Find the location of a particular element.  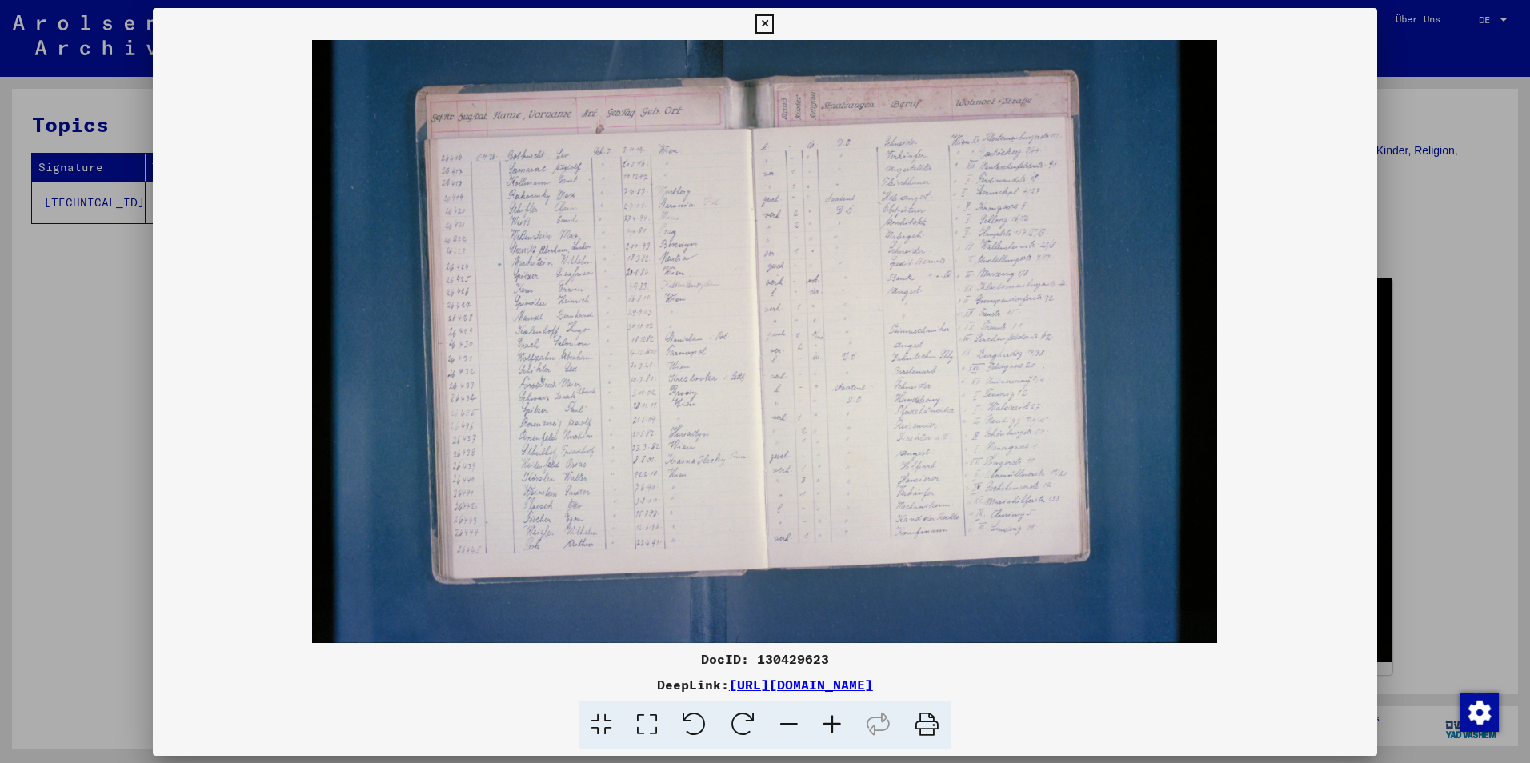

div: DeepLink: is located at coordinates (765, 685).